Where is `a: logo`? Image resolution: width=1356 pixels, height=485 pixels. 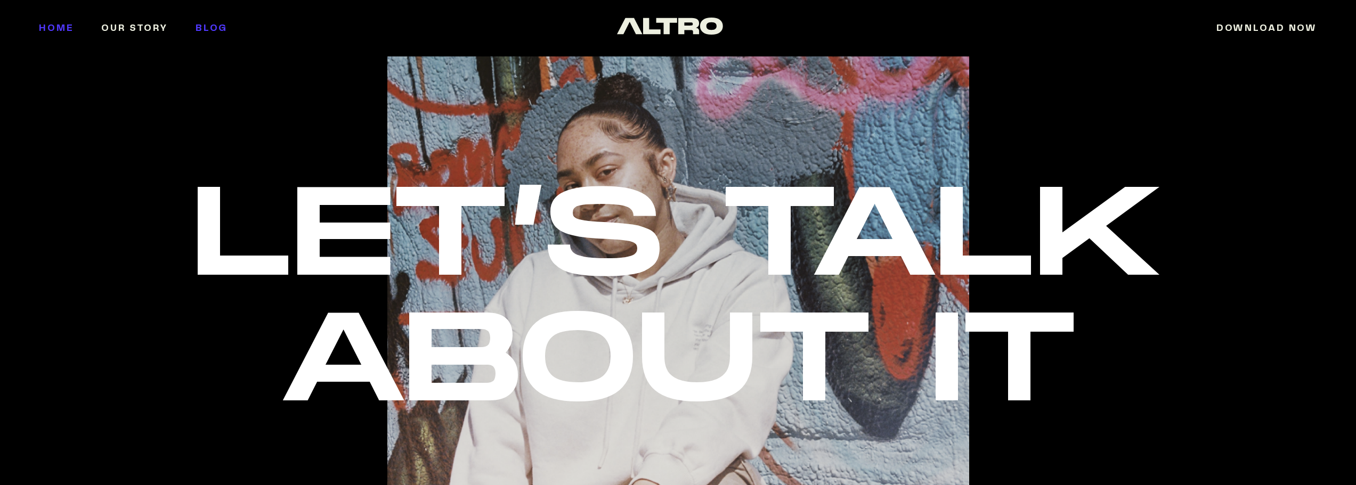
a: logo is located at coordinates (670, 26).